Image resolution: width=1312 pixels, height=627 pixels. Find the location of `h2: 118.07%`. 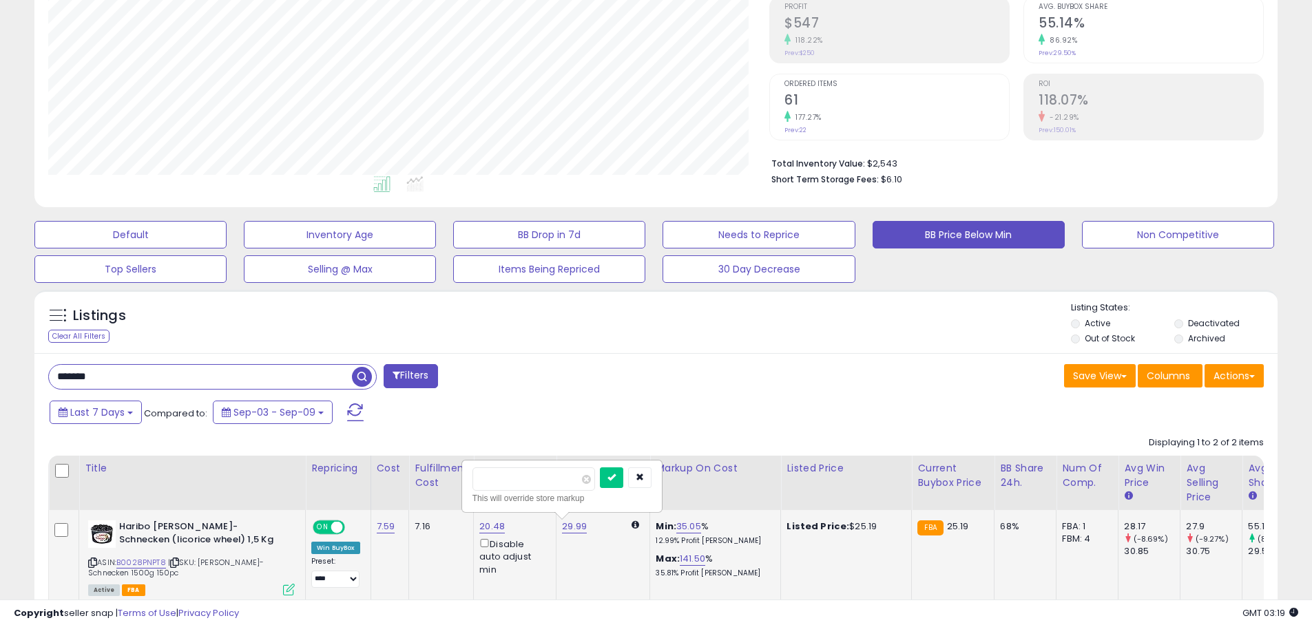

h2: 118.07% is located at coordinates (1151, 101).